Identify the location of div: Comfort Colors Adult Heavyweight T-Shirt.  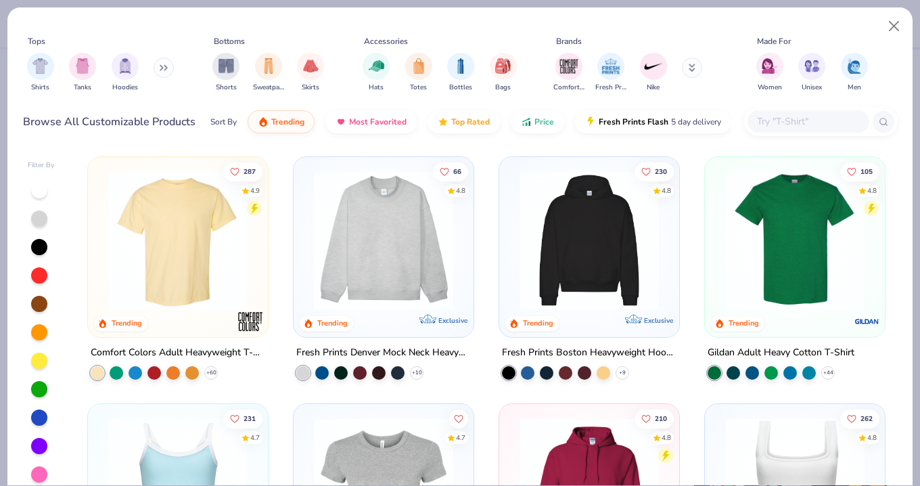
(178, 353).